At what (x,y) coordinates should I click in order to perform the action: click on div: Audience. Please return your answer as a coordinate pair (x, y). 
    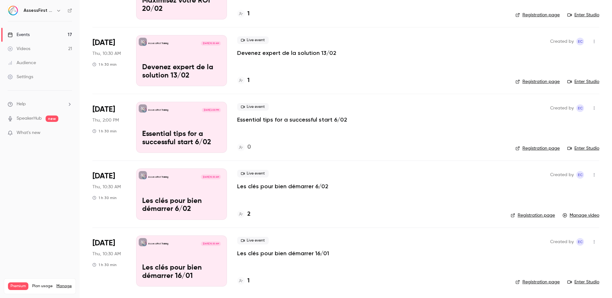
    Looking at the image, I should click on (22, 63).